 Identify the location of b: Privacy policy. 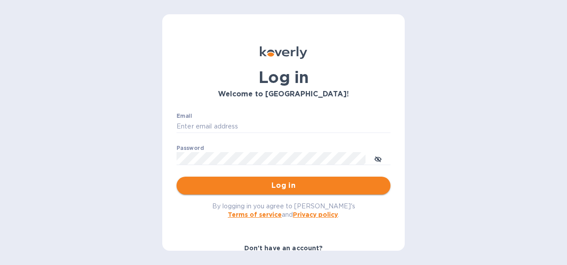
(315, 215).